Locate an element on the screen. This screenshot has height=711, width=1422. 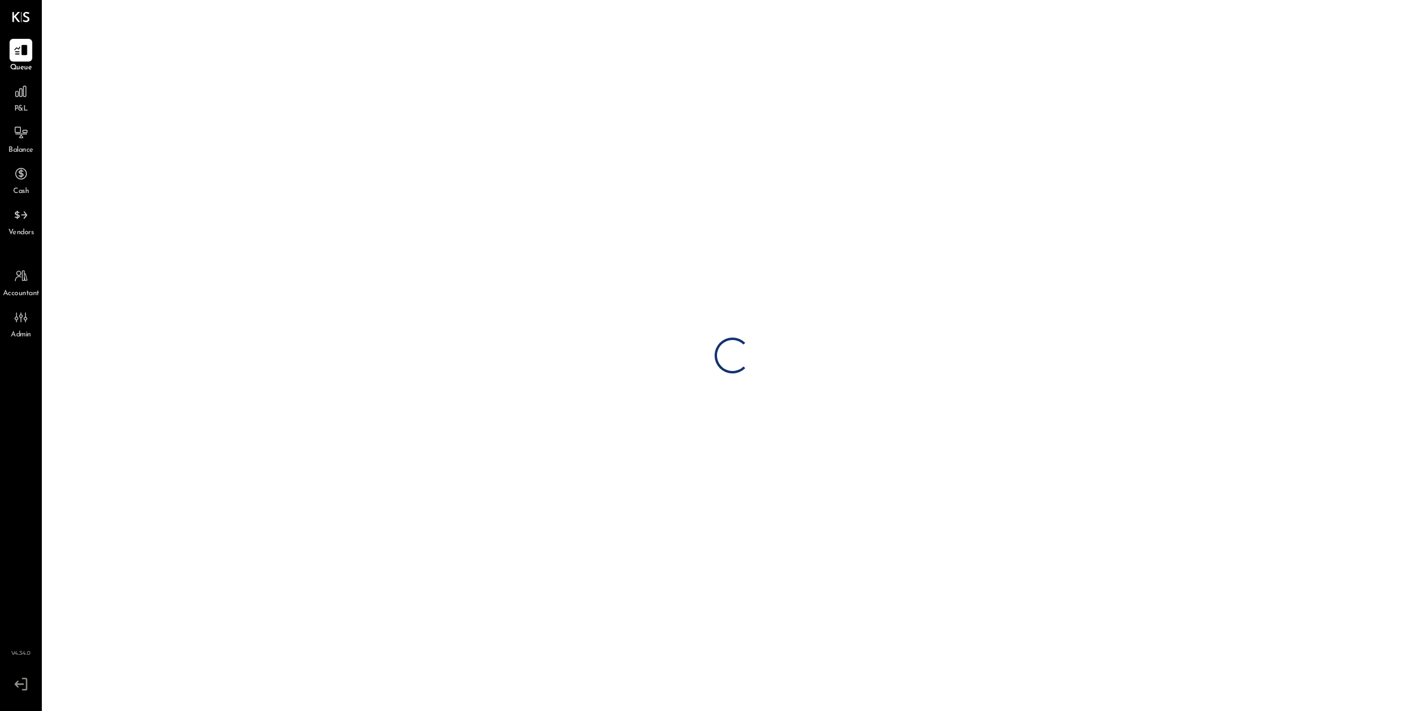
span: P&L is located at coordinates (21, 109).